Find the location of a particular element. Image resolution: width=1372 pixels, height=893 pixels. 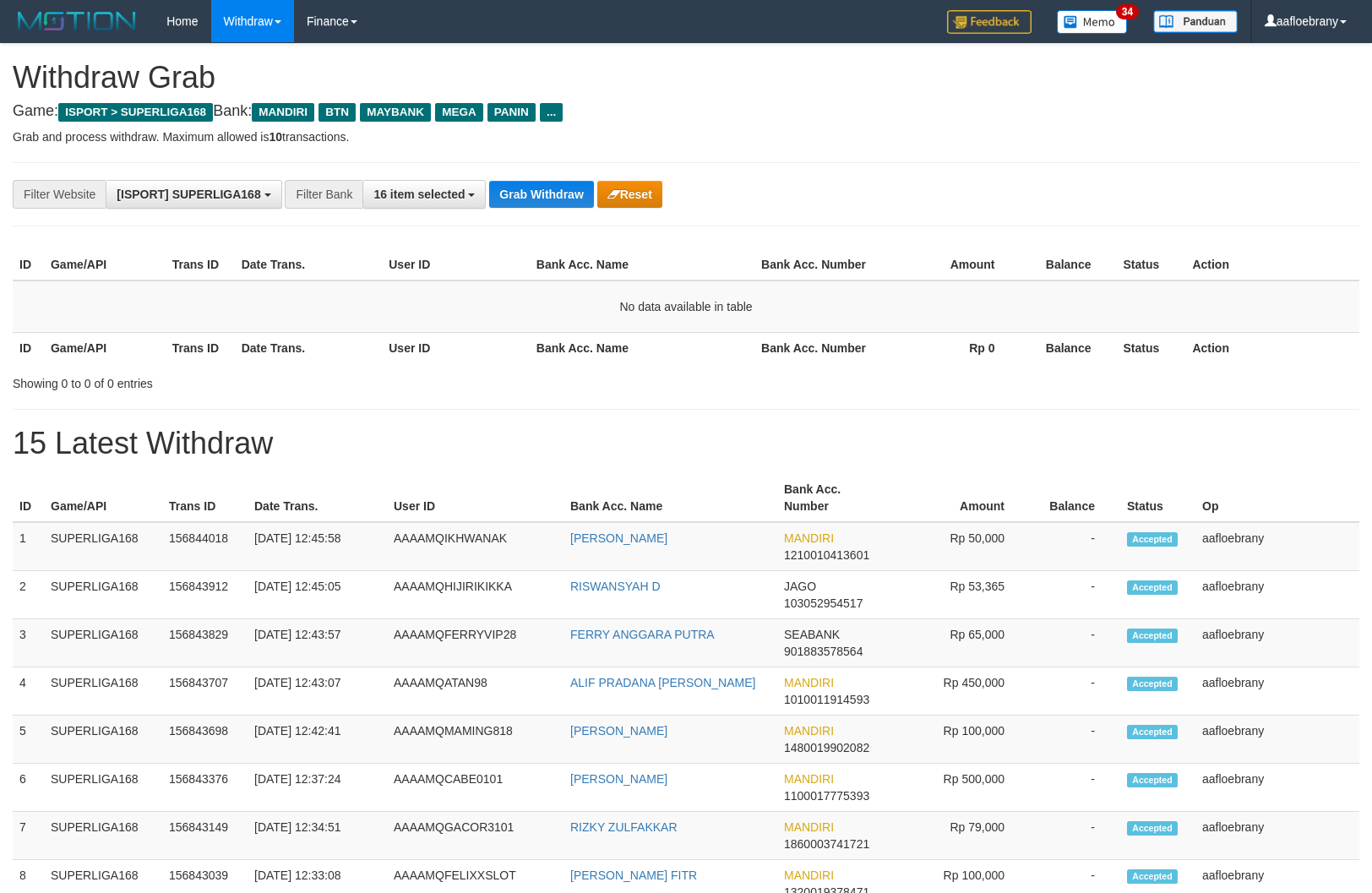

span: Copy 1100017775393 to clipboard is located at coordinates (826, 796).